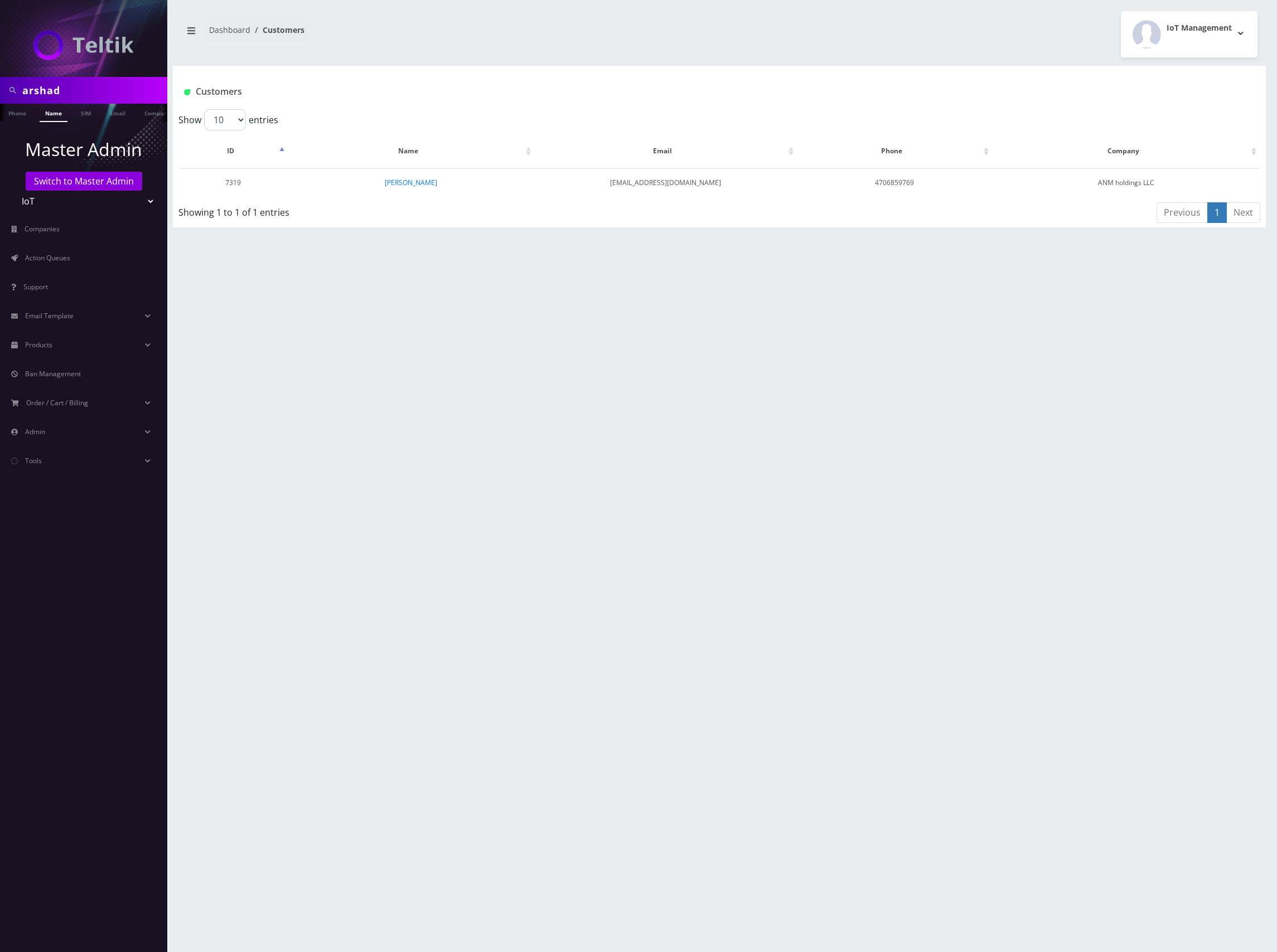 Image resolution: width=1277 pixels, height=952 pixels. I want to click on span: Action Queues, so click(48, 257).